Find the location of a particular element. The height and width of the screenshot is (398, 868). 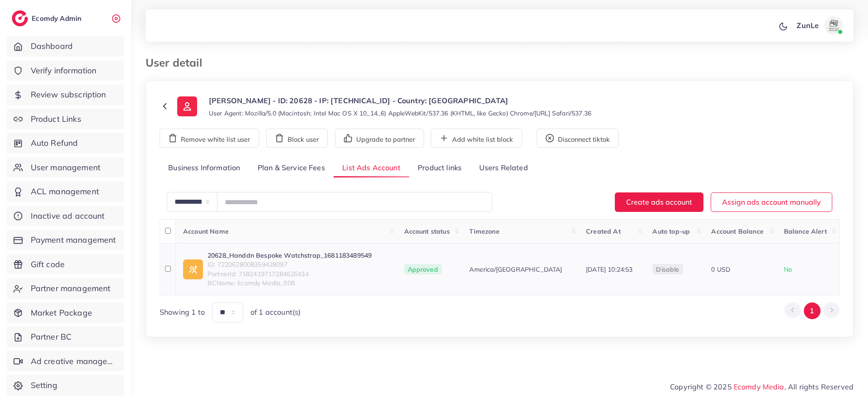

img: ic-ad-info.7fc67b75.svg is located at coordinates (193, 269).